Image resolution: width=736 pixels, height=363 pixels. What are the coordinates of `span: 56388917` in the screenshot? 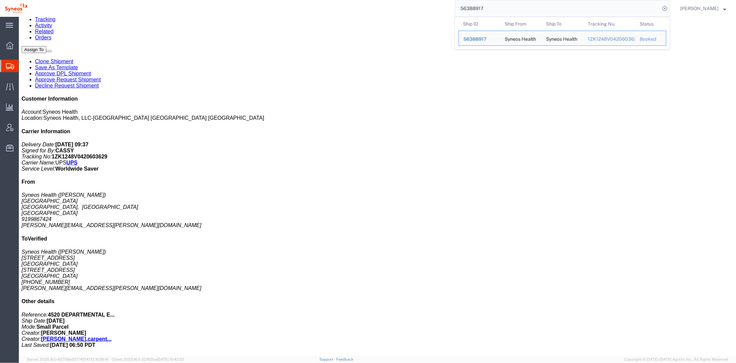 It's located at (475, 39).